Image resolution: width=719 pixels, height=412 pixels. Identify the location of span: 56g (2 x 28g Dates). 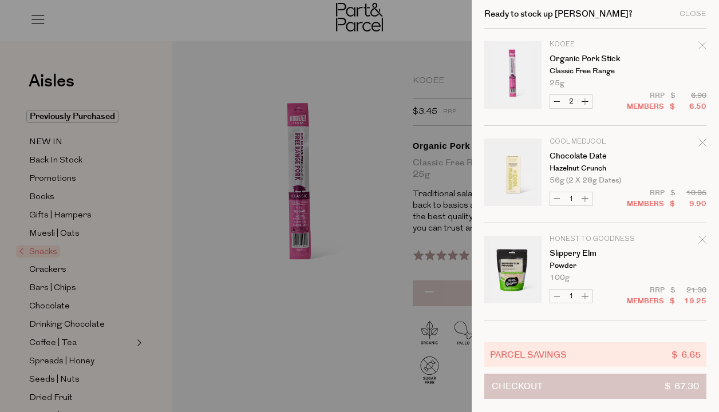
(585, 180).